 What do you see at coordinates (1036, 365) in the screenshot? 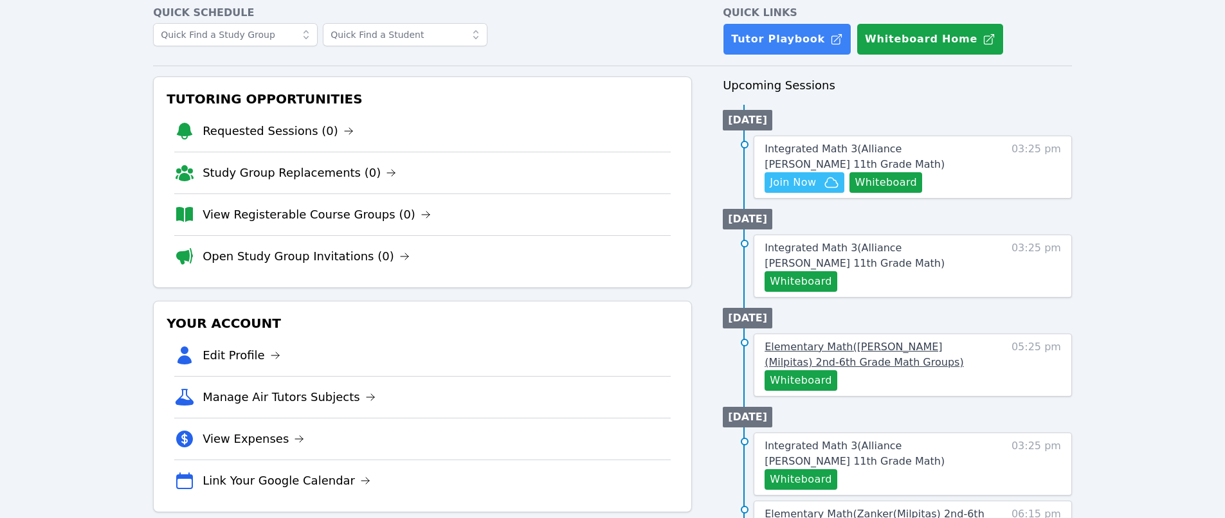
I see `span: 05:25 pm` at bounding box center [1036, 365].